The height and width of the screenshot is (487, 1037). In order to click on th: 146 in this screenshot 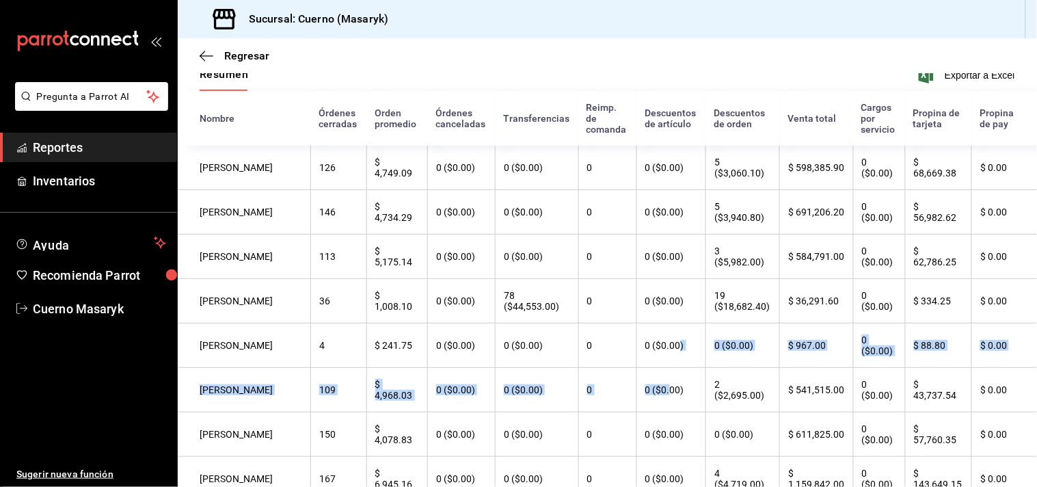, I will do `click(338, 212)`.